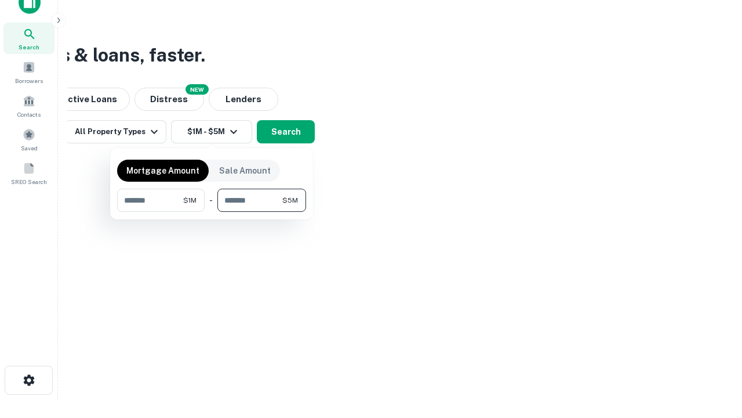  I want to click on span: $5M, so click(290, 200).